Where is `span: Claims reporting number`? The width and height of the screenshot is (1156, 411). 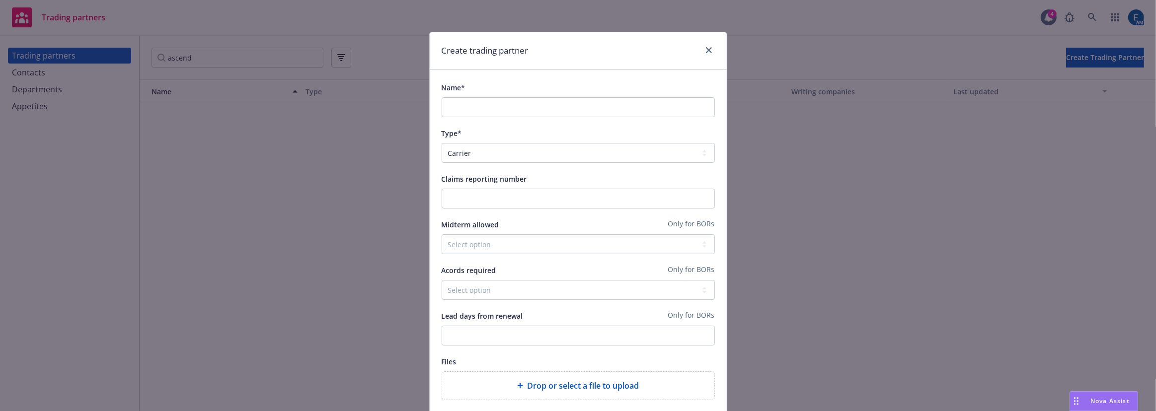 span: Claims reporting number is located at coordinates (484, 179).